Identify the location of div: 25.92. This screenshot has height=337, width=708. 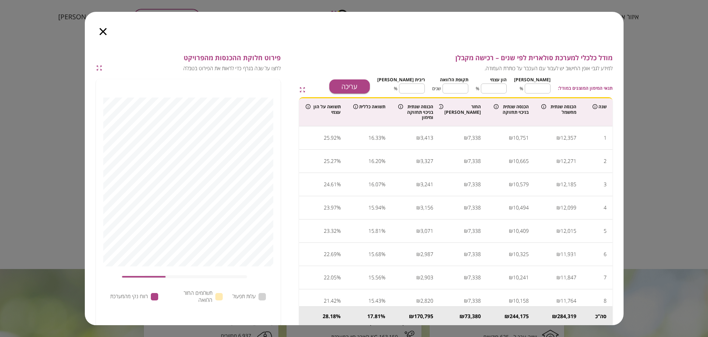
(330, 138).